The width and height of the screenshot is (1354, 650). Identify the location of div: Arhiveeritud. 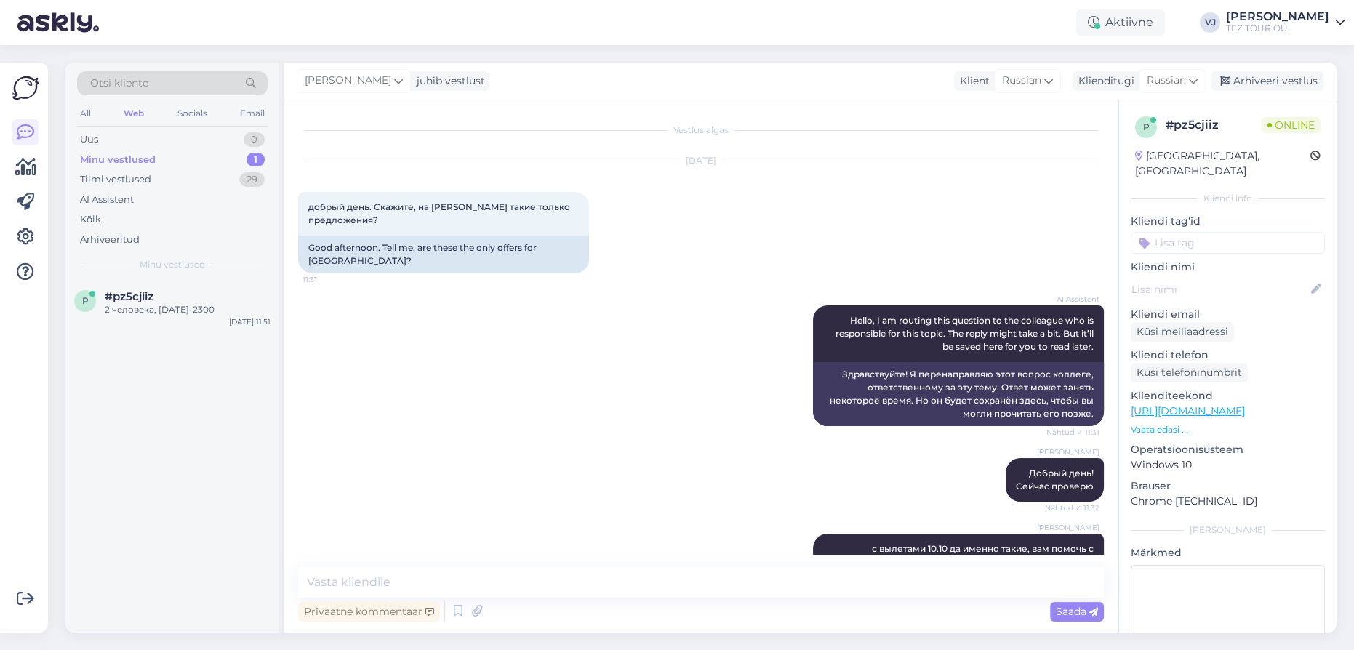
(110, 240).